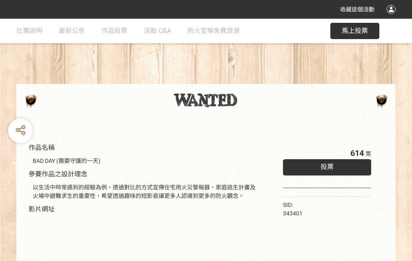 Image resolution: width=412 pixels, height=261 pixels. I want to click on span: 作品投票, so click(114, 31).